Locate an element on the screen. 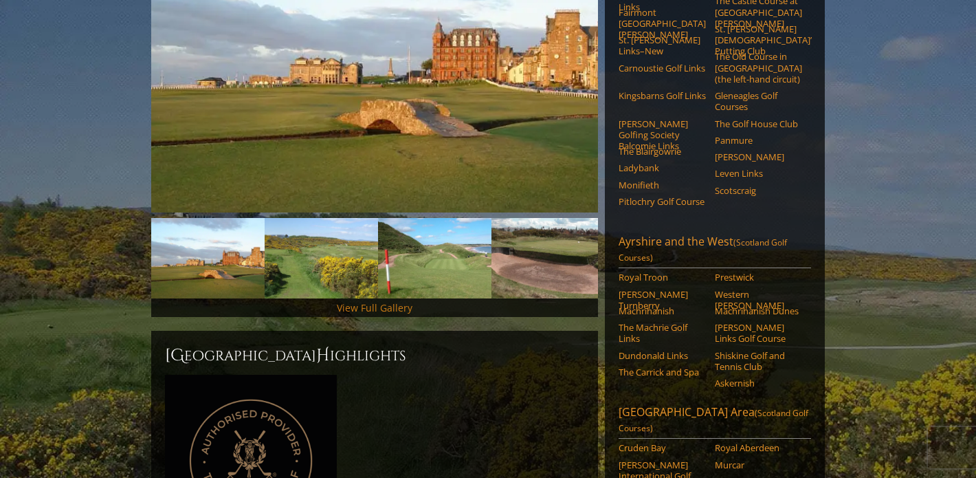  a: Gleneagles Golf Courses is located at coordinates (758, 101).